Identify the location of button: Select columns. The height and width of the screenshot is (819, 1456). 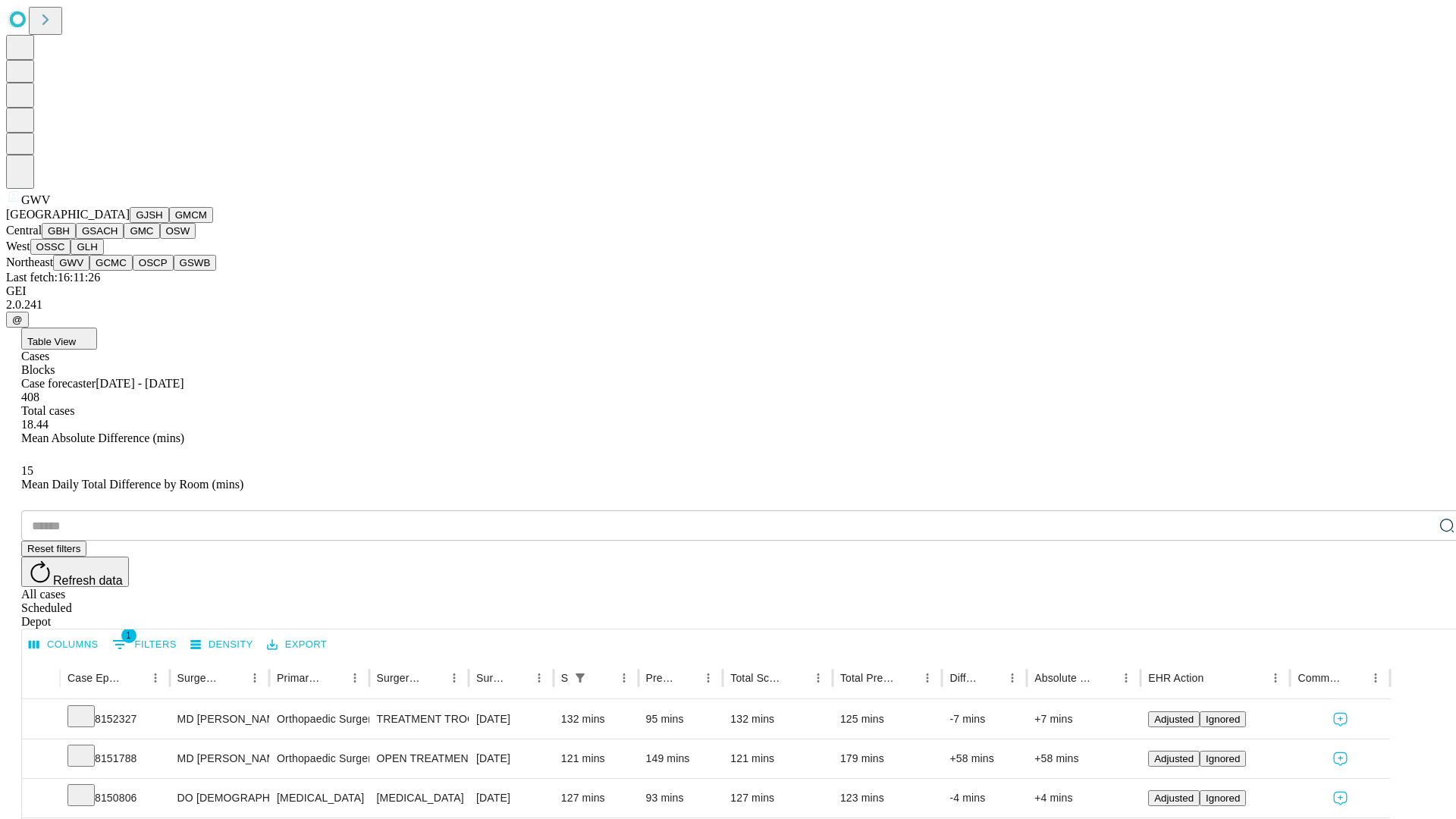
(64, 644).